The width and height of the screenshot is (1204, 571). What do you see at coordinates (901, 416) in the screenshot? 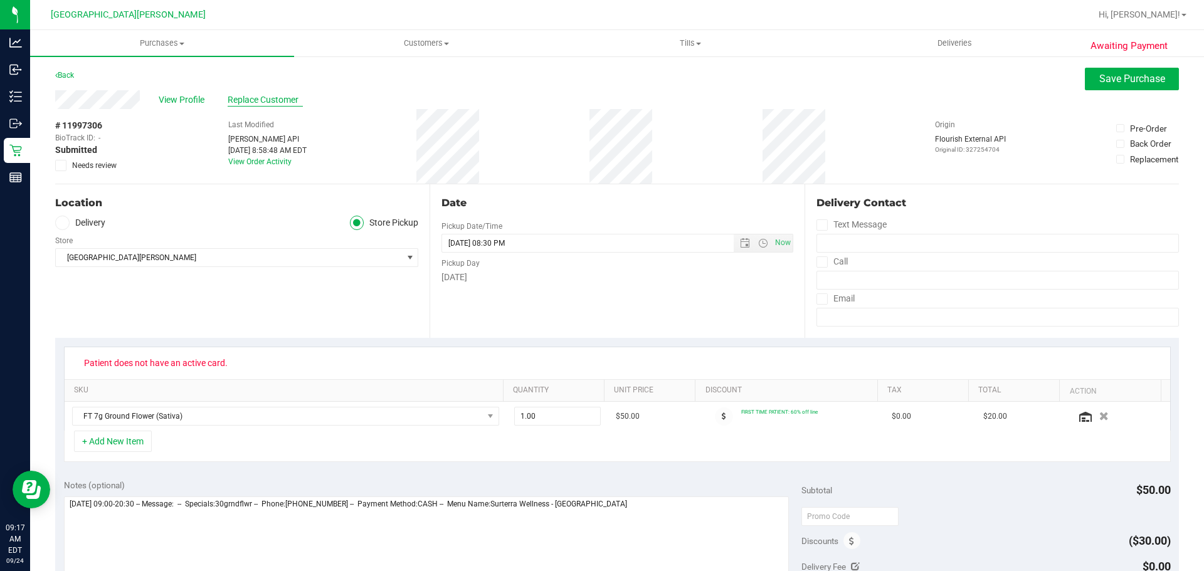
I see `span: $0.00` at bounding box center [901, 416].